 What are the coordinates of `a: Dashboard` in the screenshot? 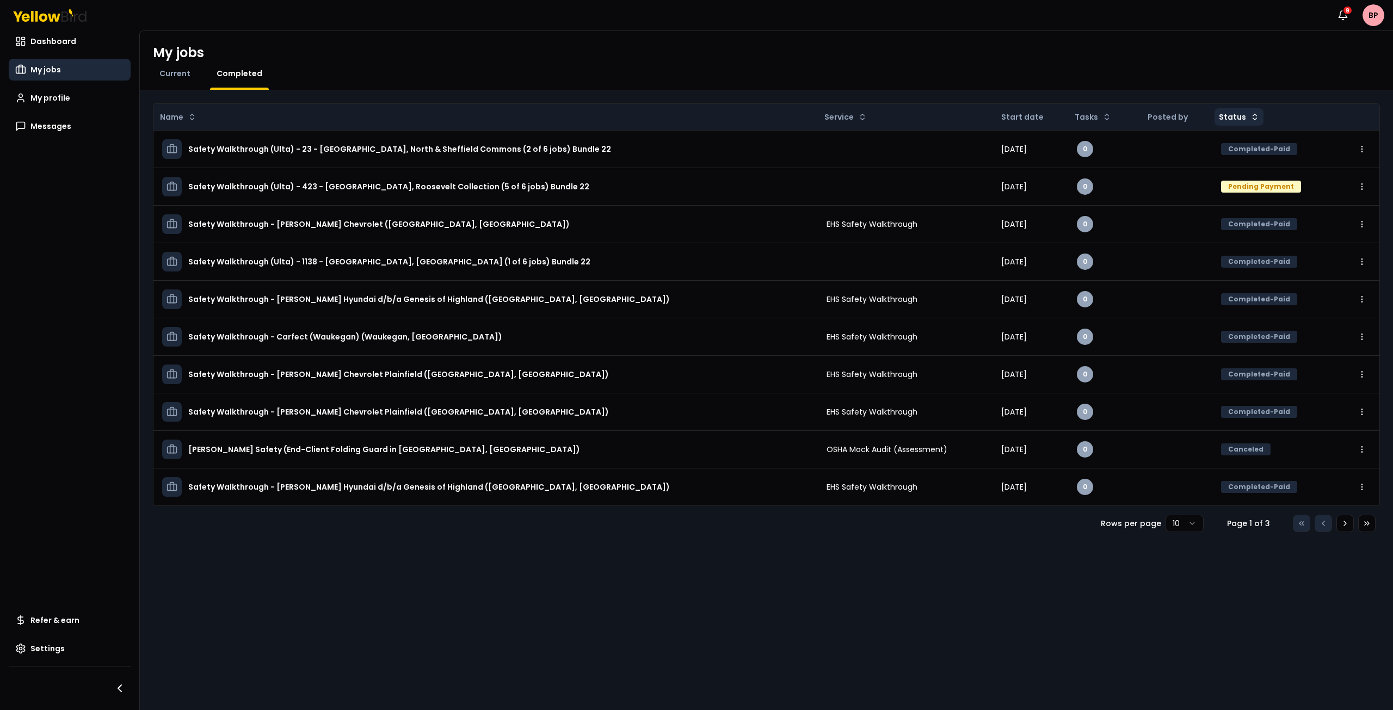 It's located at (70, 41).